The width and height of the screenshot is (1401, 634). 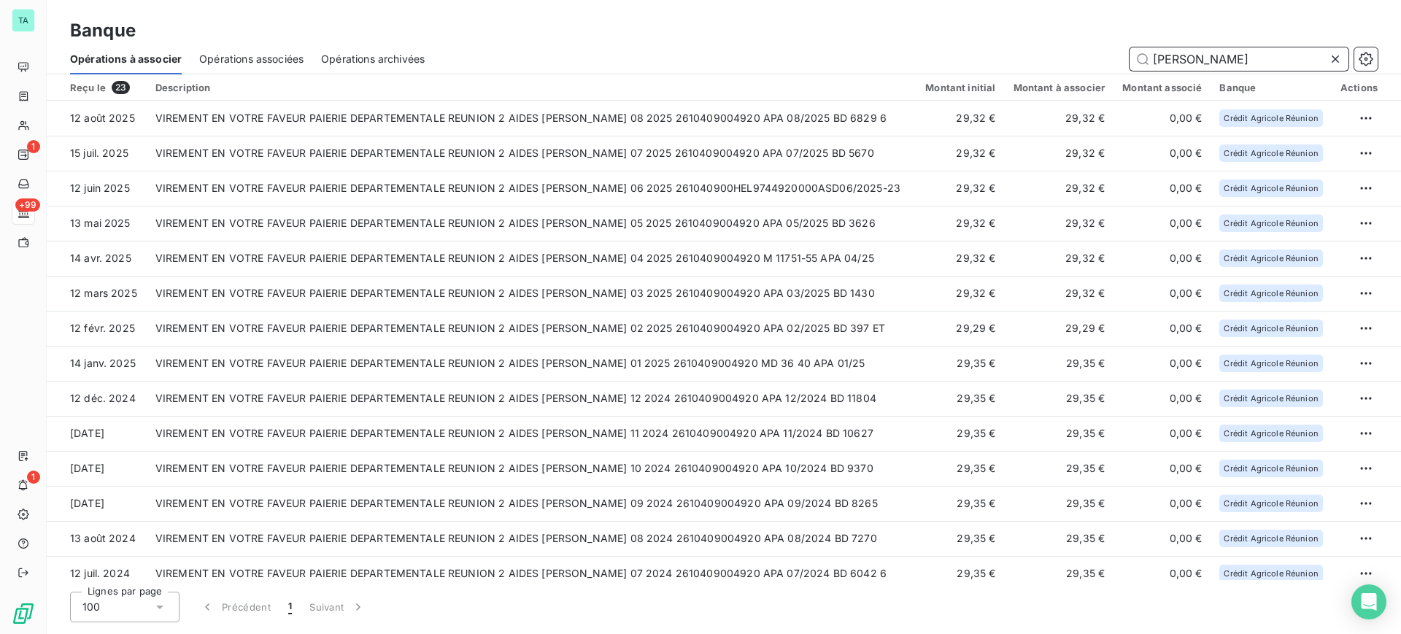 What do you see at coordinates (1060, 88) in the screenshot?
I see `div: Montant à associer` at bounding box center [1060, 88].